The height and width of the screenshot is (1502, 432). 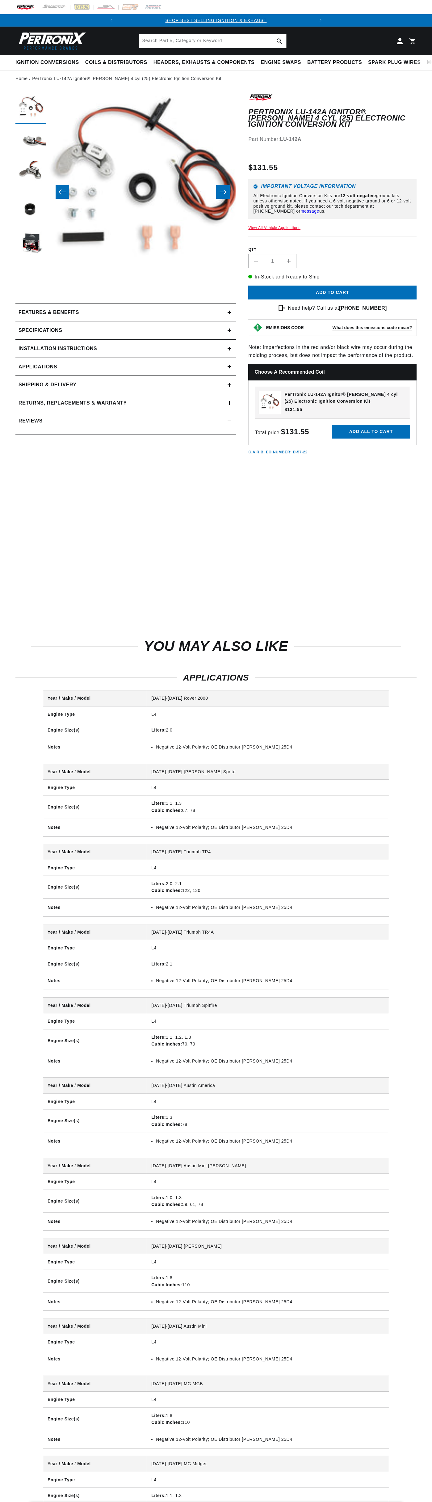 I want to click on button: Load image 3 in gallery view, so click(x=31, y=176).